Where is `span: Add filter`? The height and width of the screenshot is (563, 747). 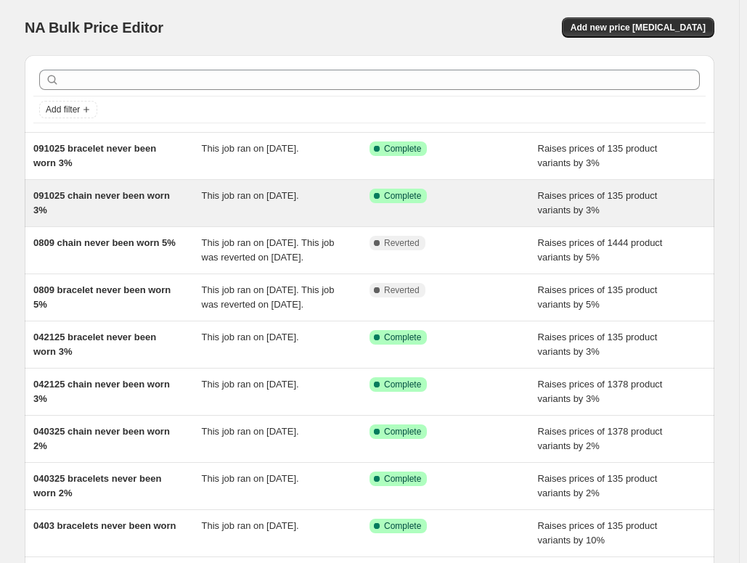
span: Add filter is located at coordinates (62, 110).